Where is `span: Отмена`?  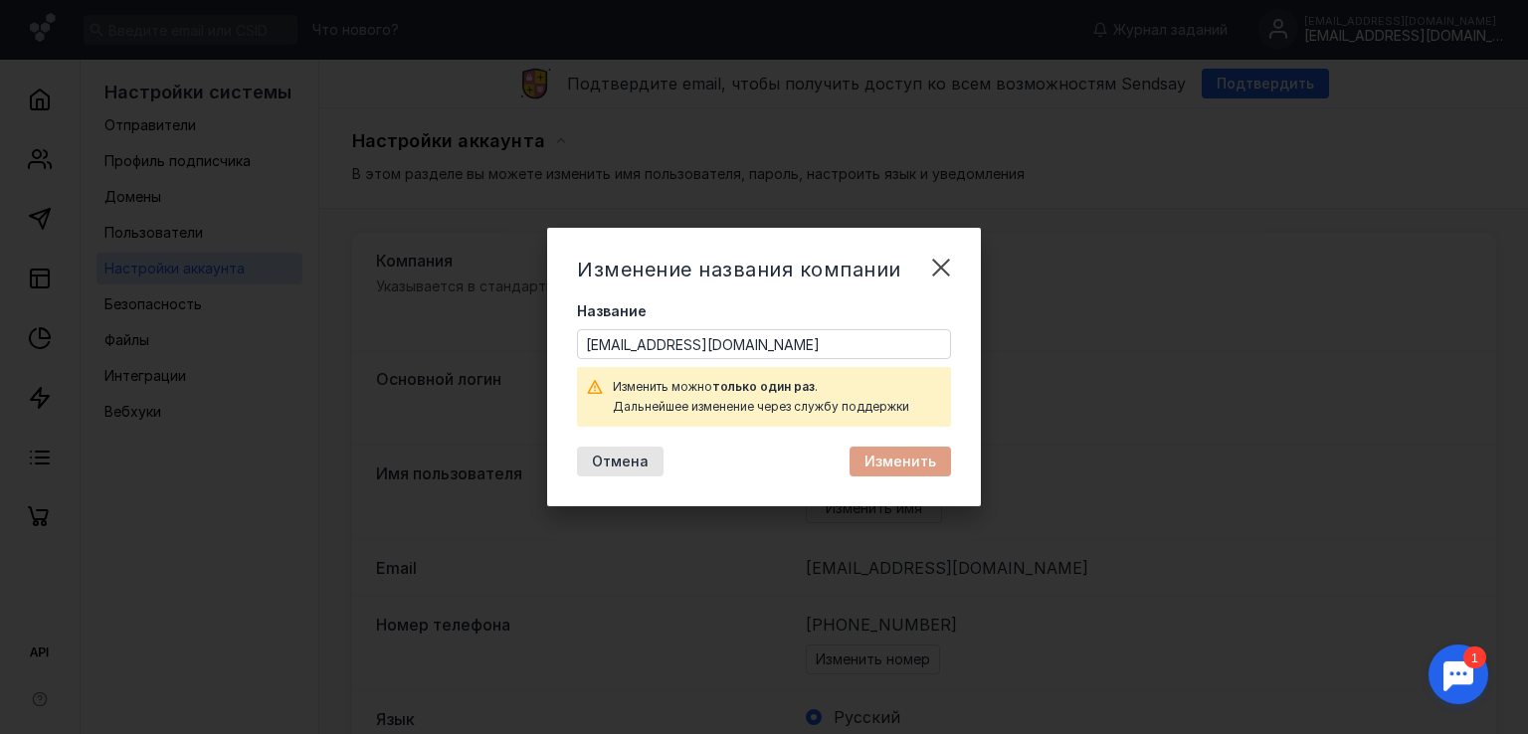
span: Отмена is located at coordinates (620, 462).